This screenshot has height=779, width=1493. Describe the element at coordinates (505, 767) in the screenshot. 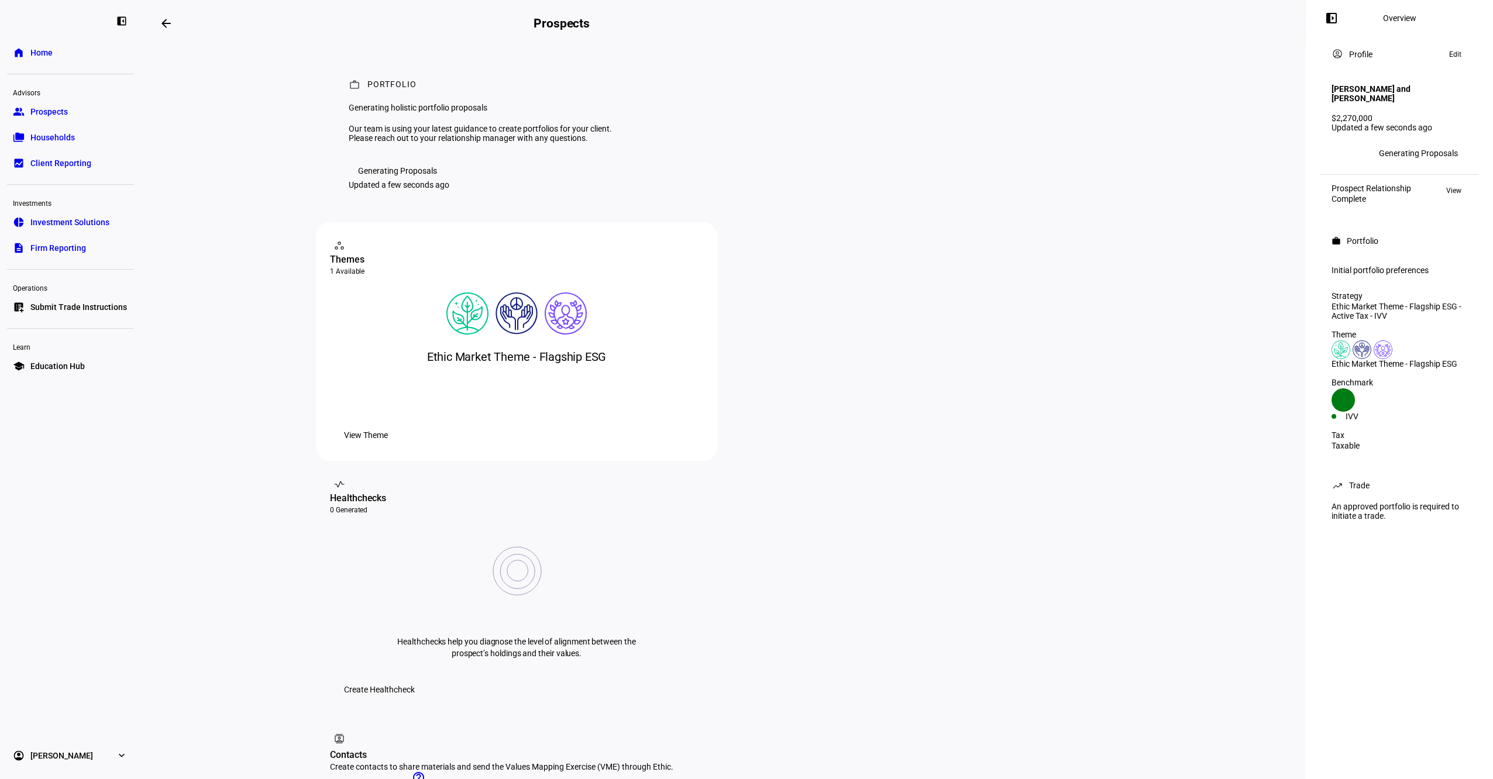

I see `div: Create contacts to share materials and send the Values Mapping Exercise (VME) through Ethic.` at that location.